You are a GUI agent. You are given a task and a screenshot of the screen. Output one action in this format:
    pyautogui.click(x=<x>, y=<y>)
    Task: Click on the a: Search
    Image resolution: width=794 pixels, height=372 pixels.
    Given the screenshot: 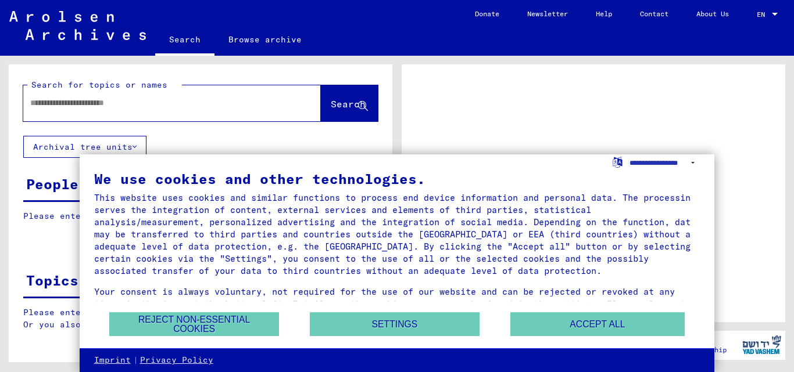 What is the action you would take?
    pyautogui.click(x=185, y=41)
    